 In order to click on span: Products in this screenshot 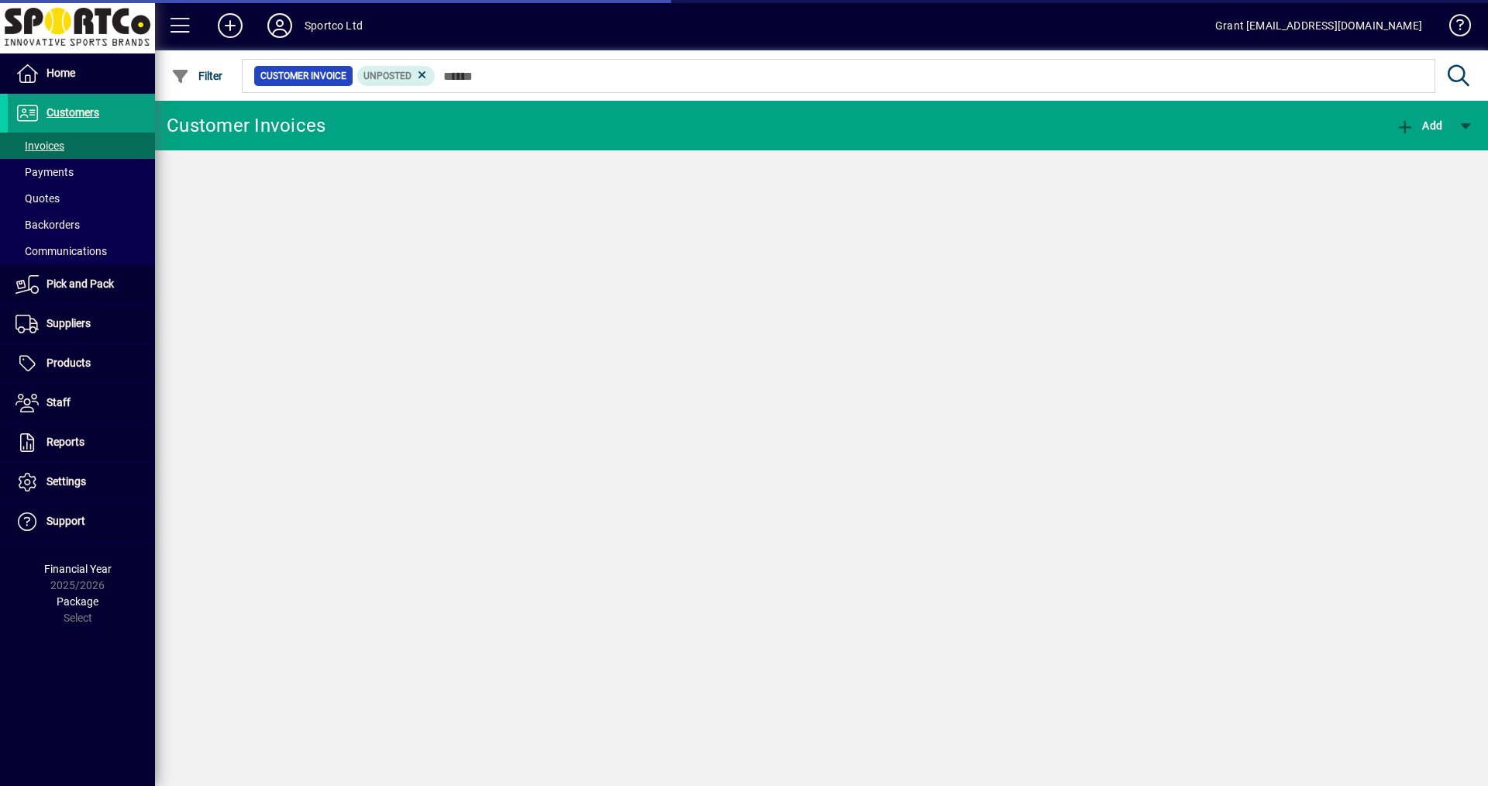, I will do `click(68, 363)`.